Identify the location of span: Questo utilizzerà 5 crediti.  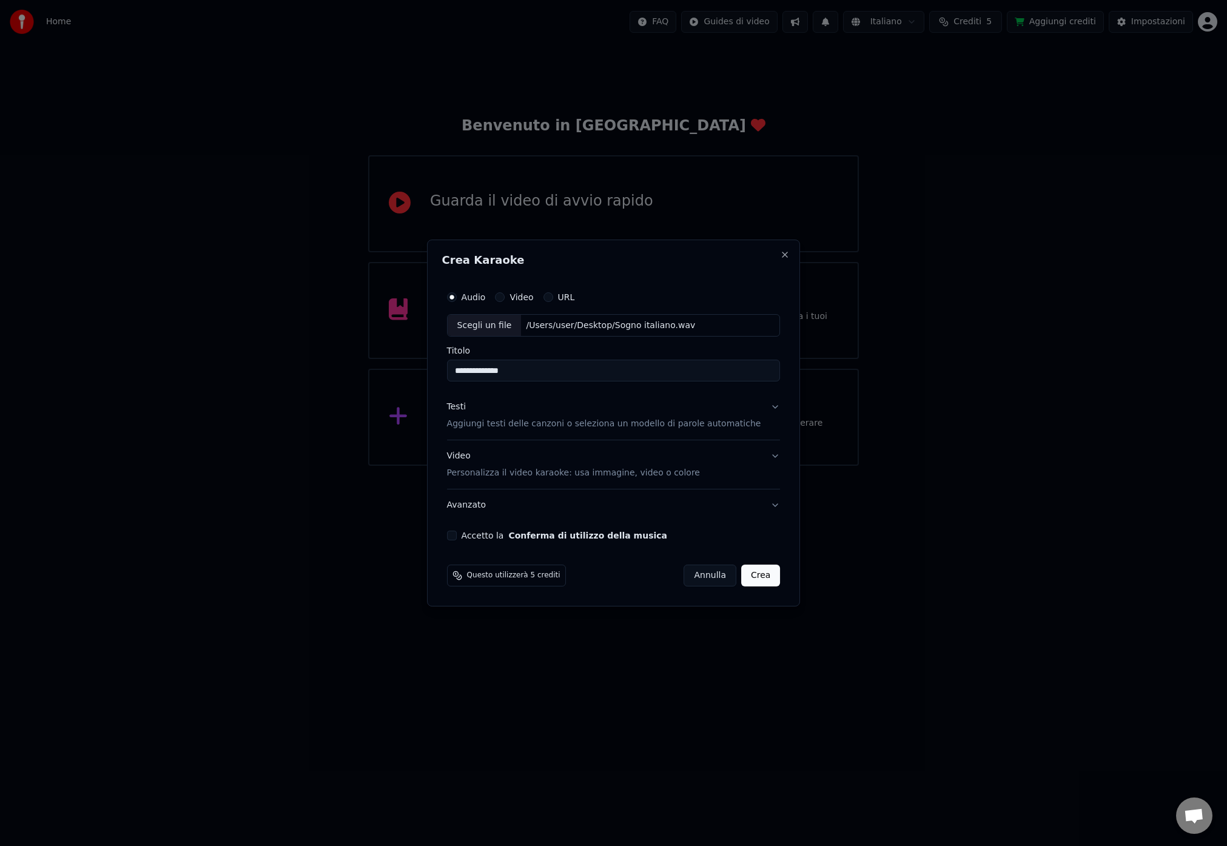
(514, 576).